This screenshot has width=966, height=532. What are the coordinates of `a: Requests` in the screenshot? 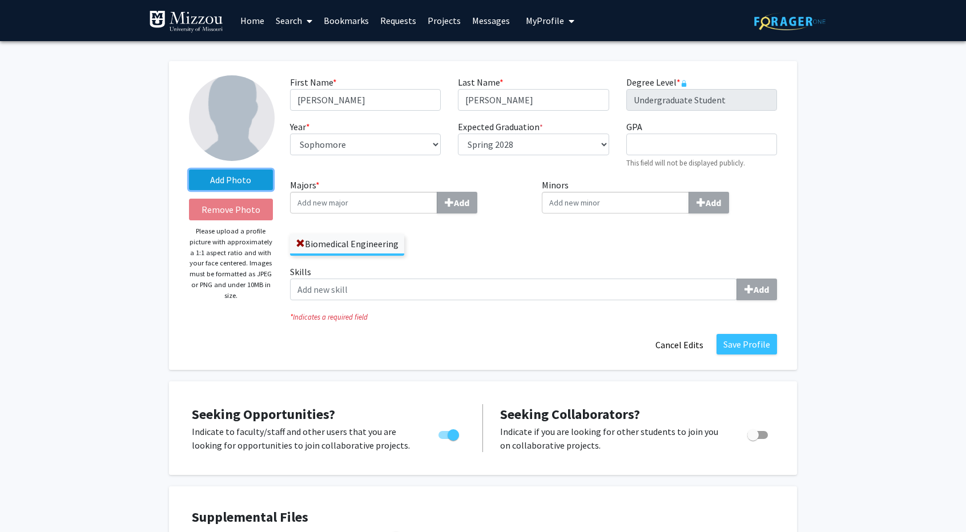 It's located at (398, 21).